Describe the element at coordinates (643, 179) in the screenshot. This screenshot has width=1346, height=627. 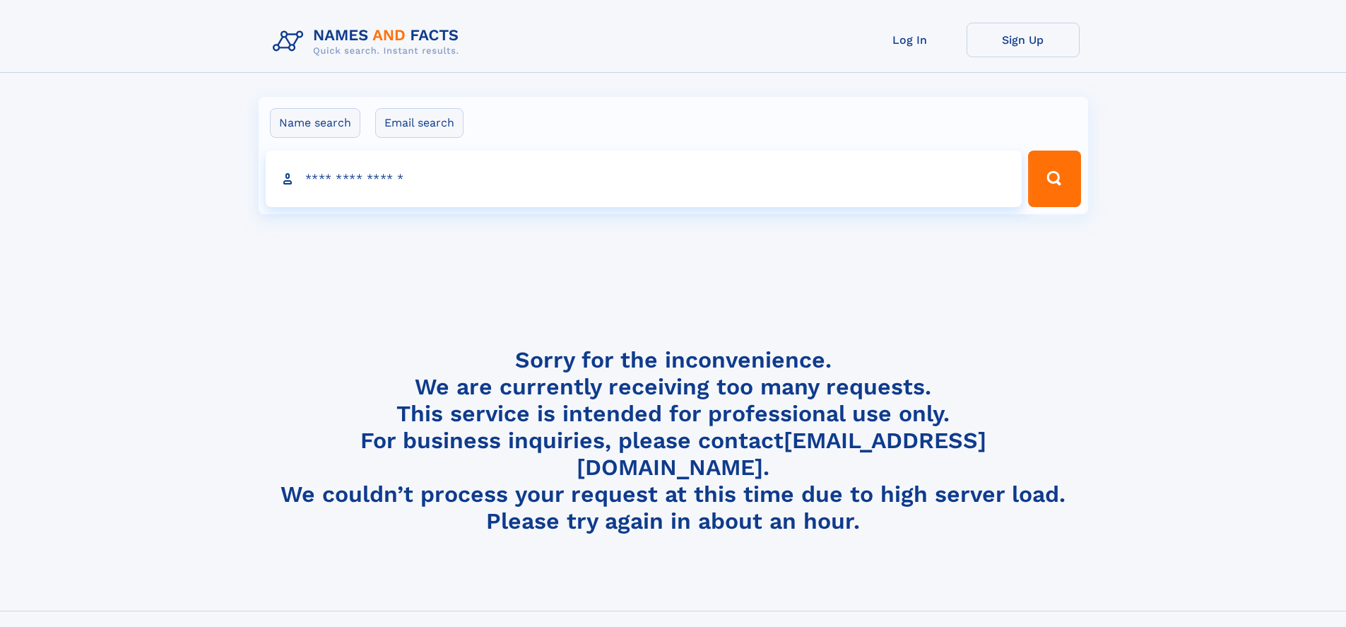
I see `input: search input` at that location.